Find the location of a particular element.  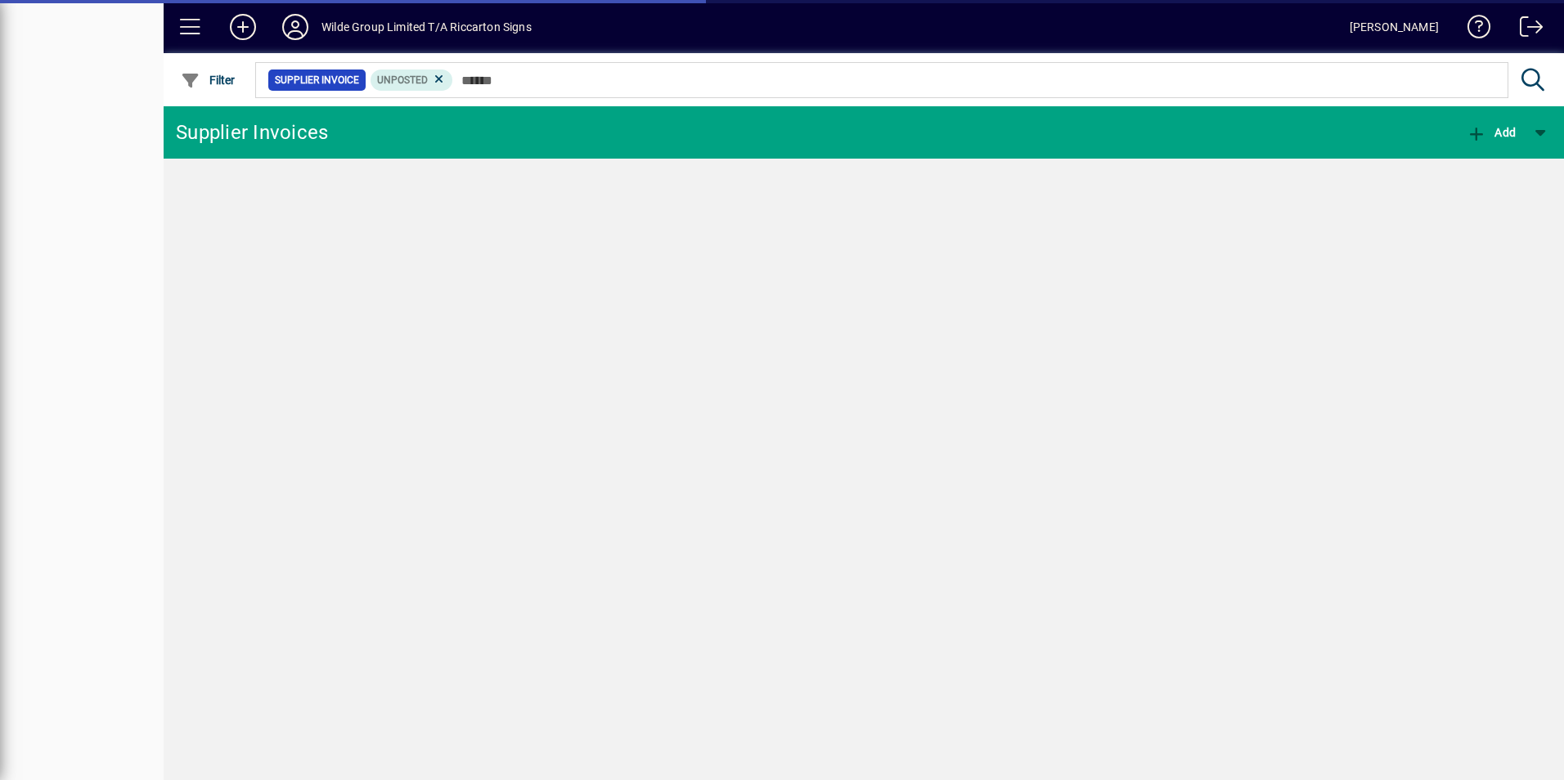

div: Wilde Group Limited T/A Riccarton Signs is located at coordinates (426, 27).